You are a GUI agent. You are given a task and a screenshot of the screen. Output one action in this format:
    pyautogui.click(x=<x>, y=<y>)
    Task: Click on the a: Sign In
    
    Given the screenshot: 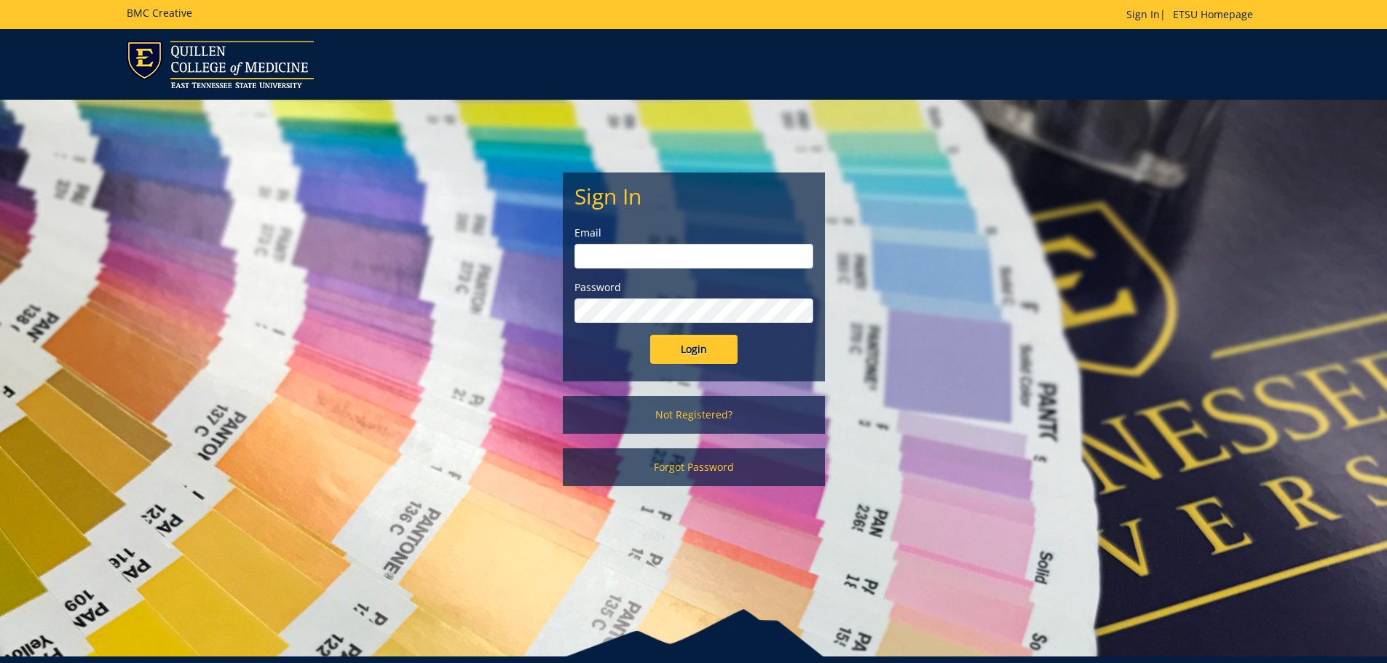 What is the action you would take?
    pyautogui.click(x=1143, y=14)
    